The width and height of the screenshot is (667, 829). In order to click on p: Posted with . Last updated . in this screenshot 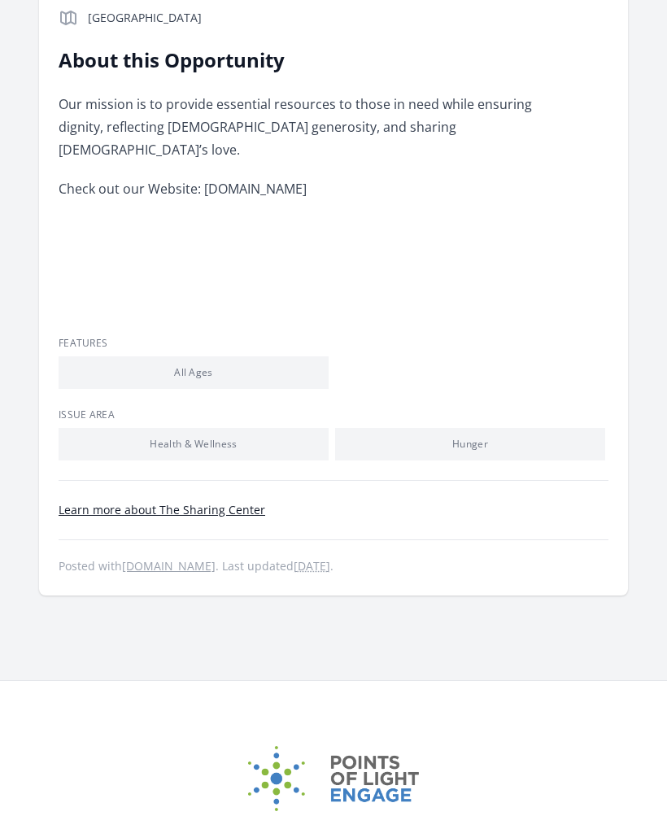, I will do `click(334, 567)`.